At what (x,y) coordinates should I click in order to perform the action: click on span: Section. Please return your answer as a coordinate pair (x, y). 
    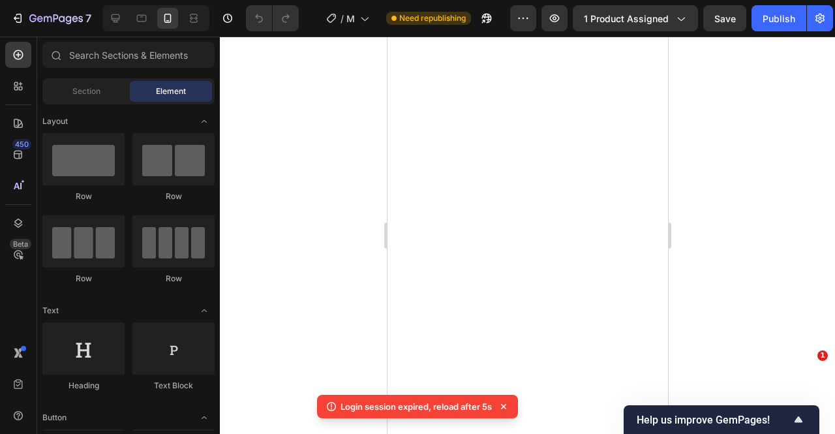
    Looking at the image, I should click on (86, 91).